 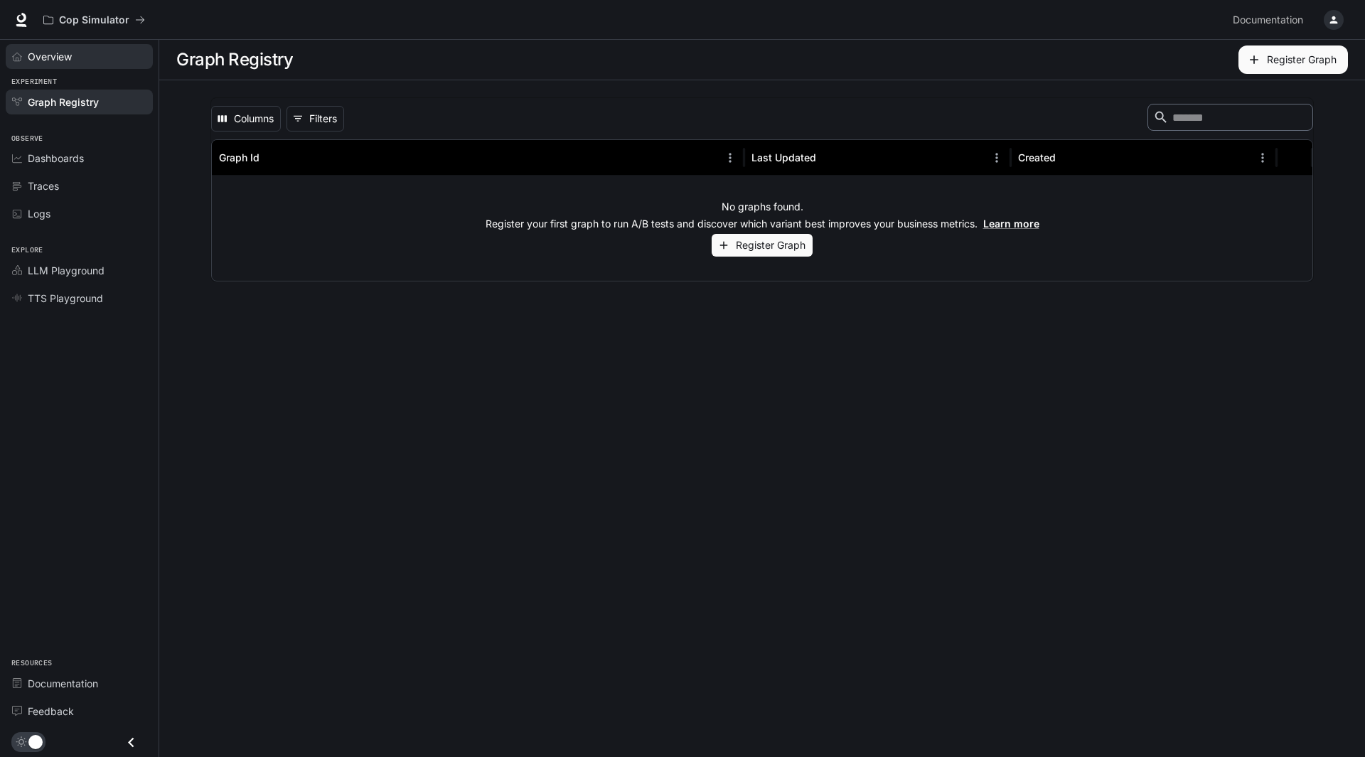 What do you see at coordinates (63, 102) in the screenshot?
I see `span: Graph Registry` at bounding box center [63, 102].